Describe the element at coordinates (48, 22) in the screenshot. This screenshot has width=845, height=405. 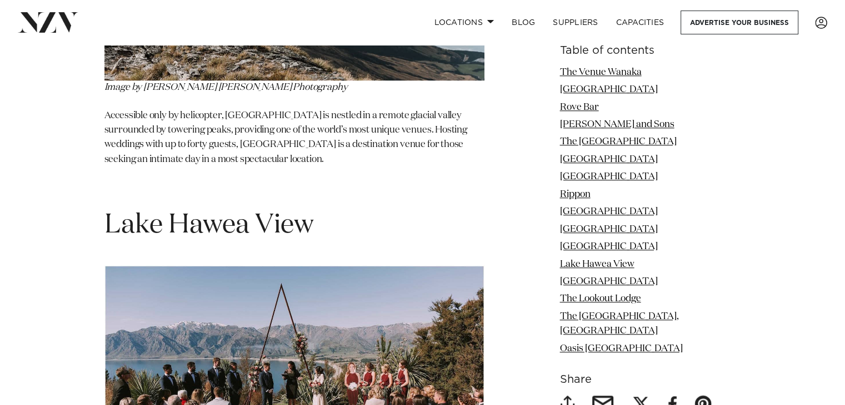
I see `img: nzv-logo.png` at that location.